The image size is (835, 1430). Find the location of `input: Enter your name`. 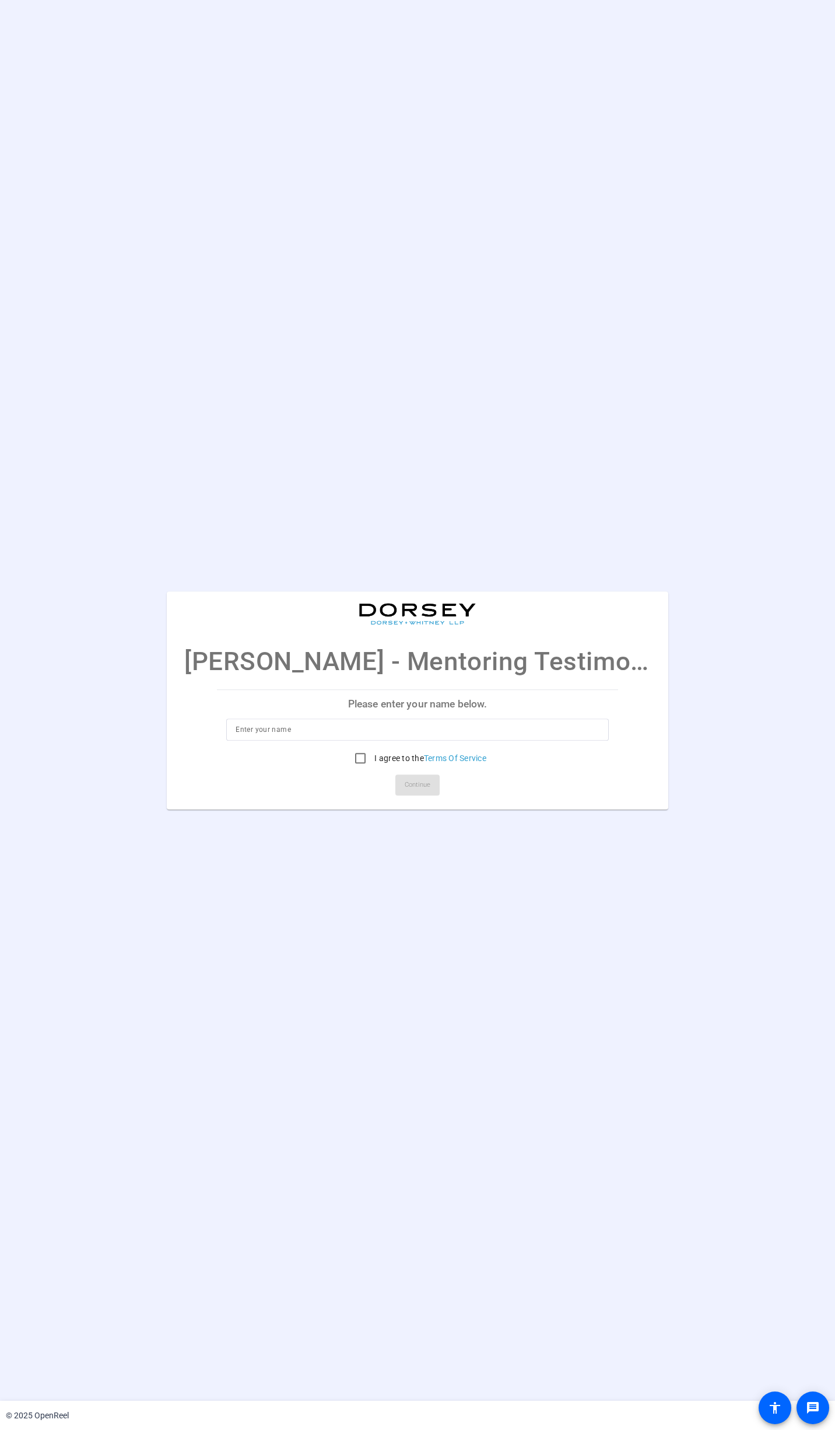

input: Enter your name is located at coordinates (417, 730).